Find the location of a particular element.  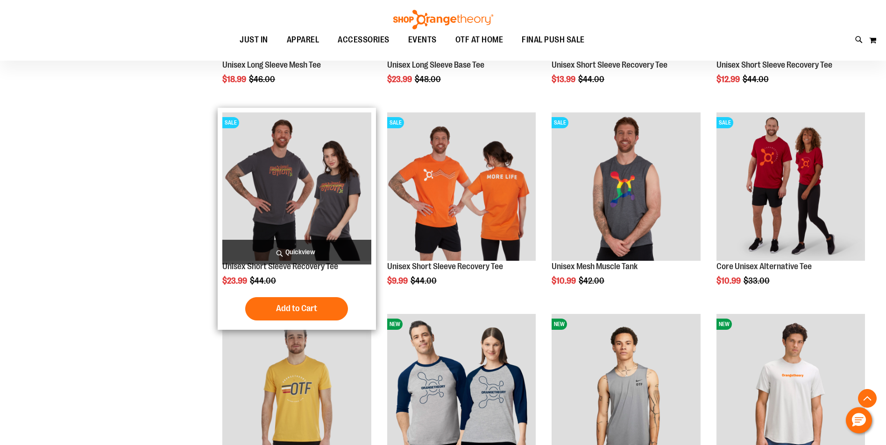

span: $48.00 is located at coordinates (428, 79).